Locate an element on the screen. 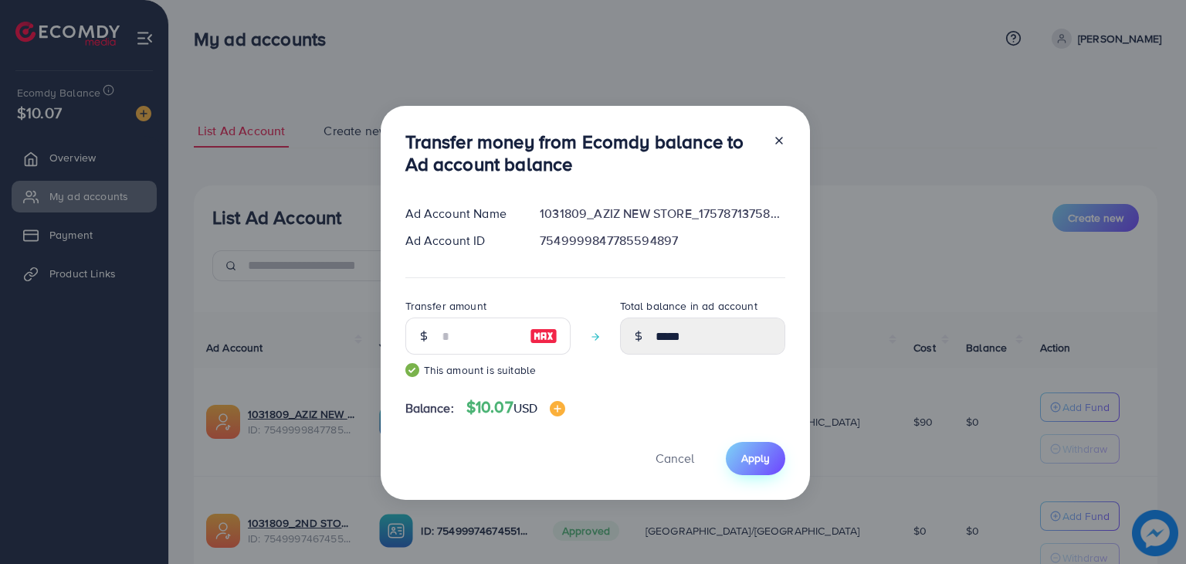 The height and width of the screenshot is (564, 1186). img: guide is located at coordinates (412, 370).